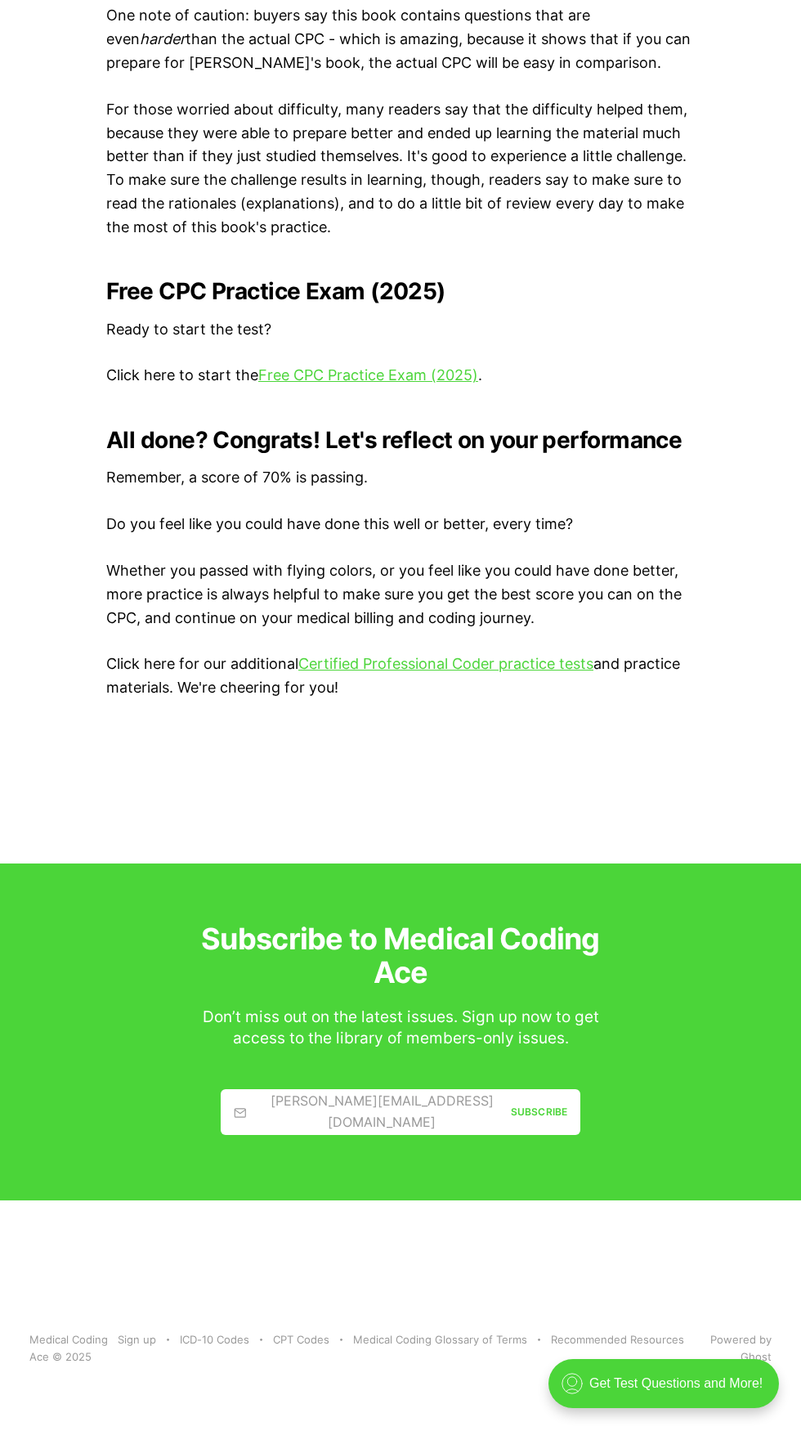 The image size is (801, 1431). Describe the element at coordinates (401, 524) in the screenshot. I see `p: Do you feel like you could have done this well or better, every time?` at that location.